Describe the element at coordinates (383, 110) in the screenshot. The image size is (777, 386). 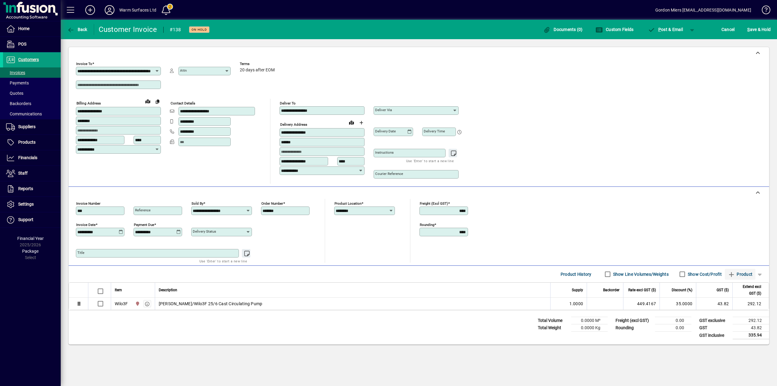
I see `mat-label: Deliver via` at that location.